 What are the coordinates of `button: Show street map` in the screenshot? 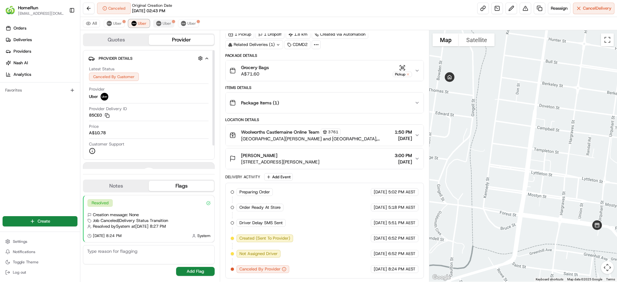 It's located at (446, 40).